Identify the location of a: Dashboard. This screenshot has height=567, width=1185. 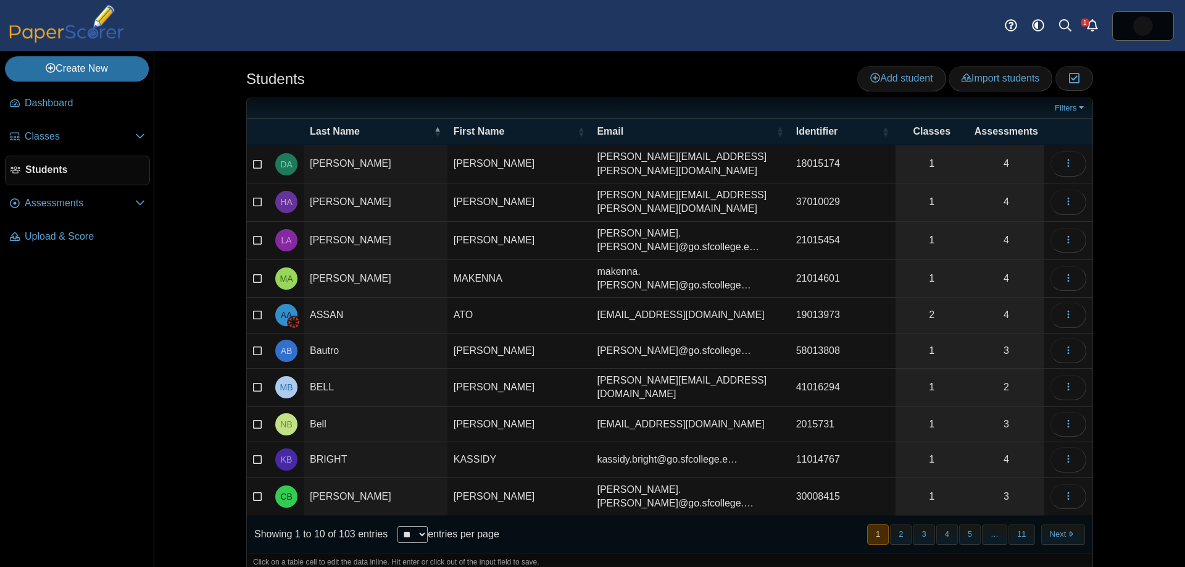
(77, 104).